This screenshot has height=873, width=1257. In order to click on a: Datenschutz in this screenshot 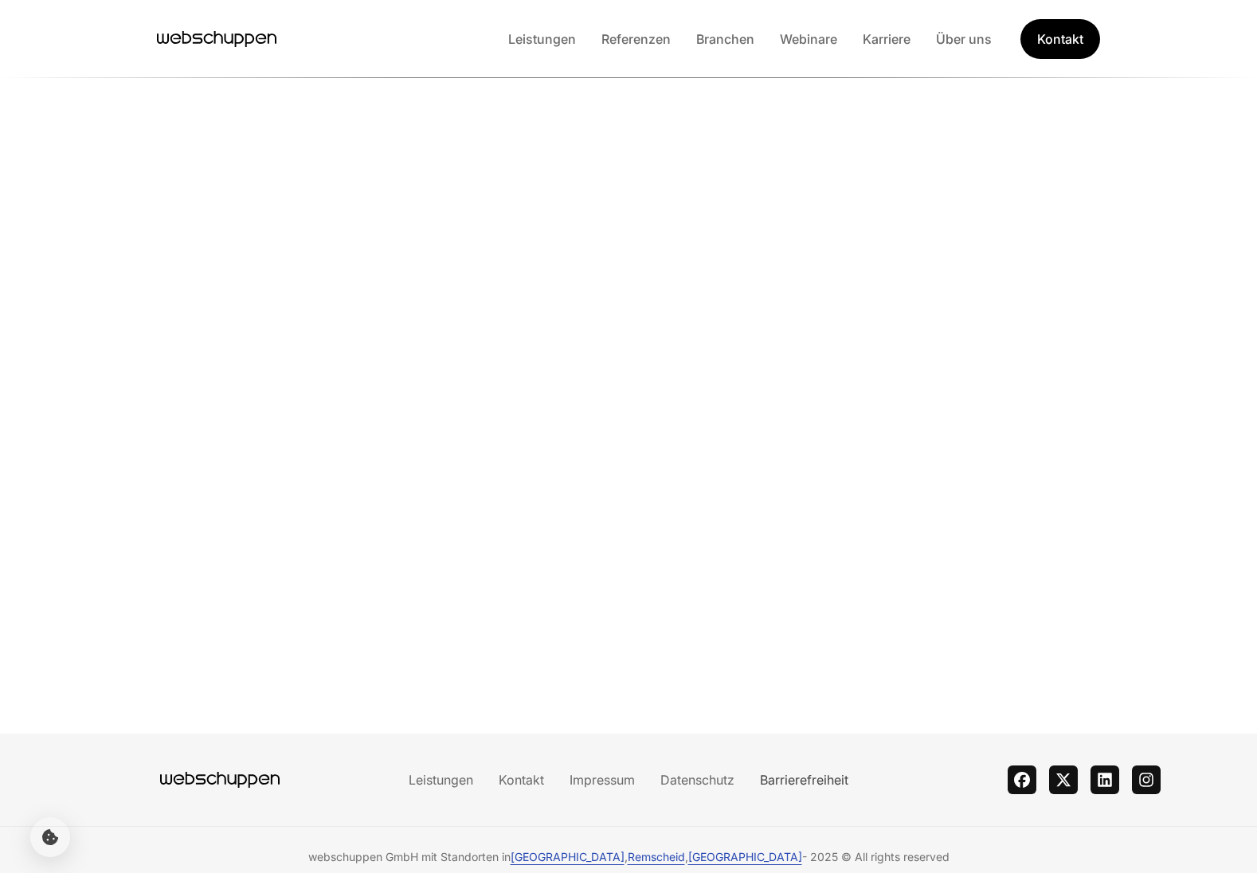, I will do `click(697, 780)`.